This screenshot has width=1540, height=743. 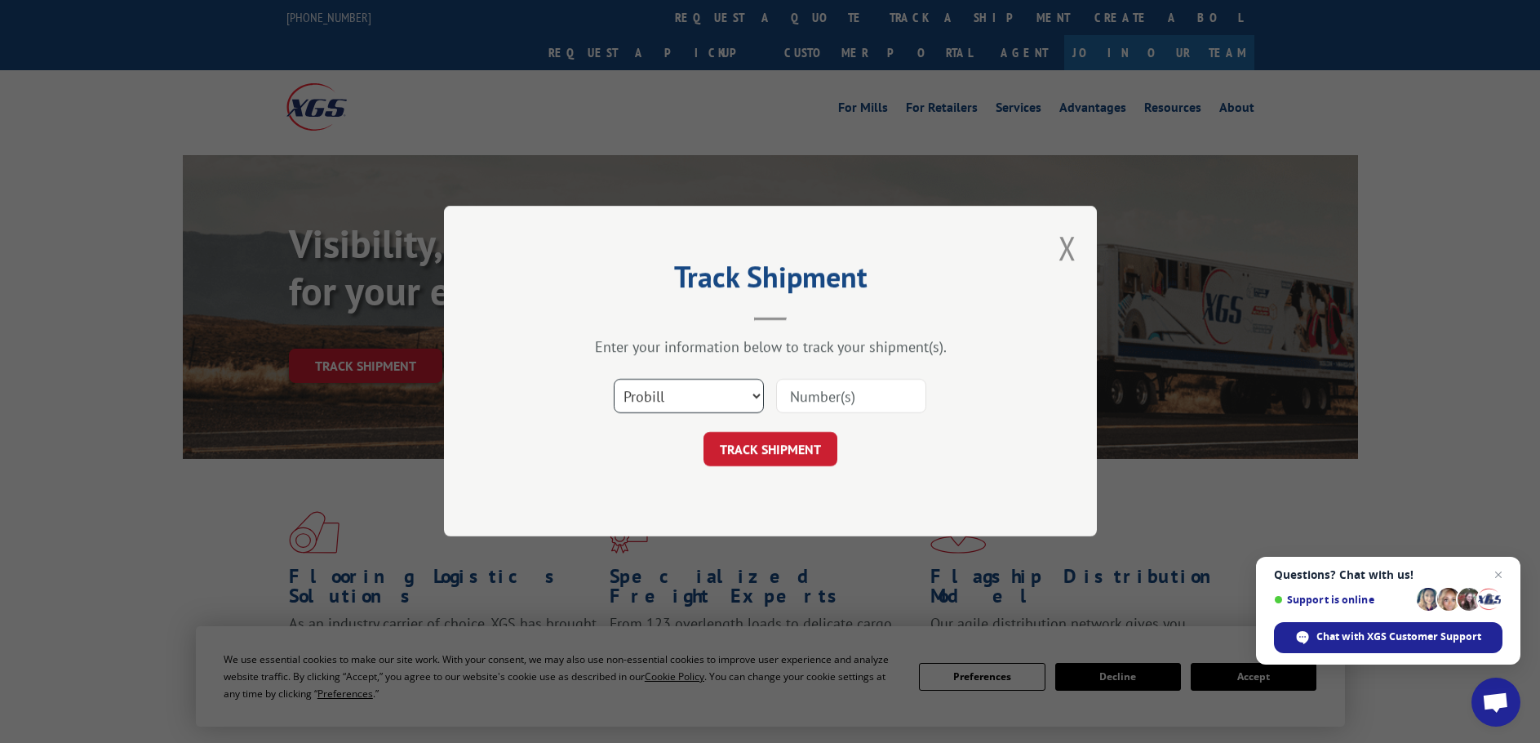 I want to click on span: Chat with XGS Customer Support, so click(x=1399, y=637).